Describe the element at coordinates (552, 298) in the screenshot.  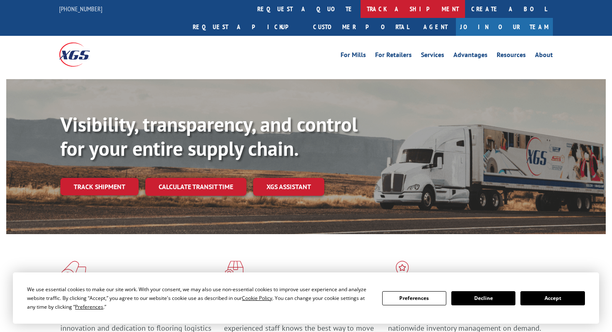
I see `button: Accept` at that location.